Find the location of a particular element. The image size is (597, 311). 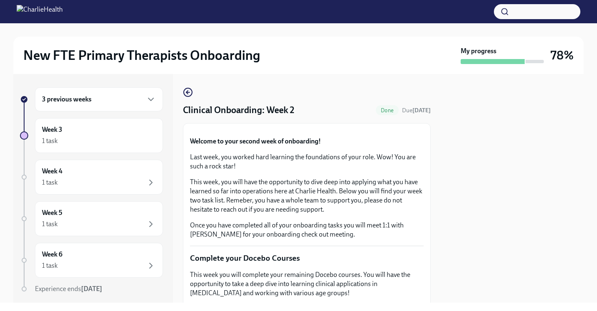

h6: 3 previous weeks is located at coordinates (67, 99).